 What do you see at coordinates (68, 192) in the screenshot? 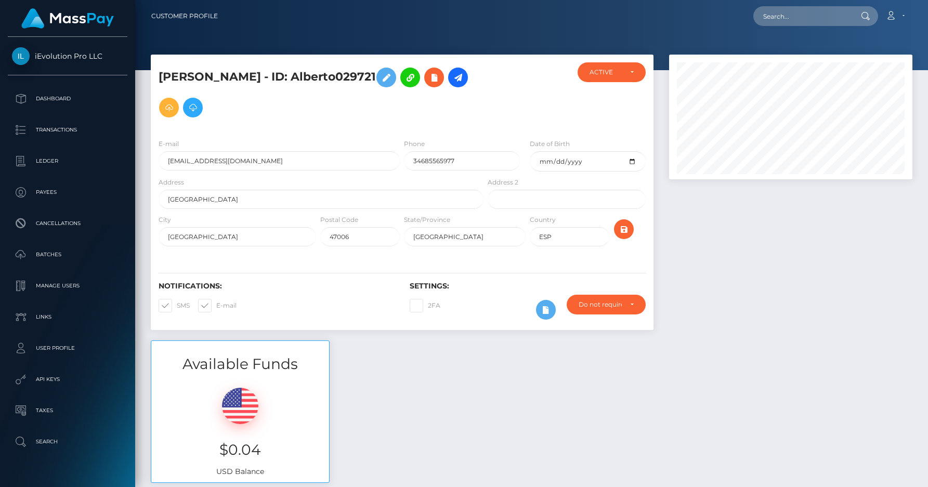
I see `a: Payees` at bounding box center [68, 192].